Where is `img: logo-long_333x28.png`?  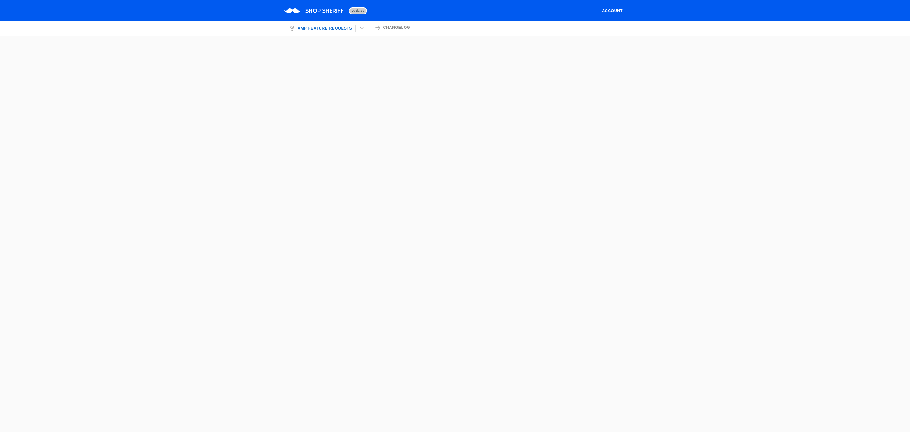
img: logo-long_333x28.png is located at coordinates (314, 11).